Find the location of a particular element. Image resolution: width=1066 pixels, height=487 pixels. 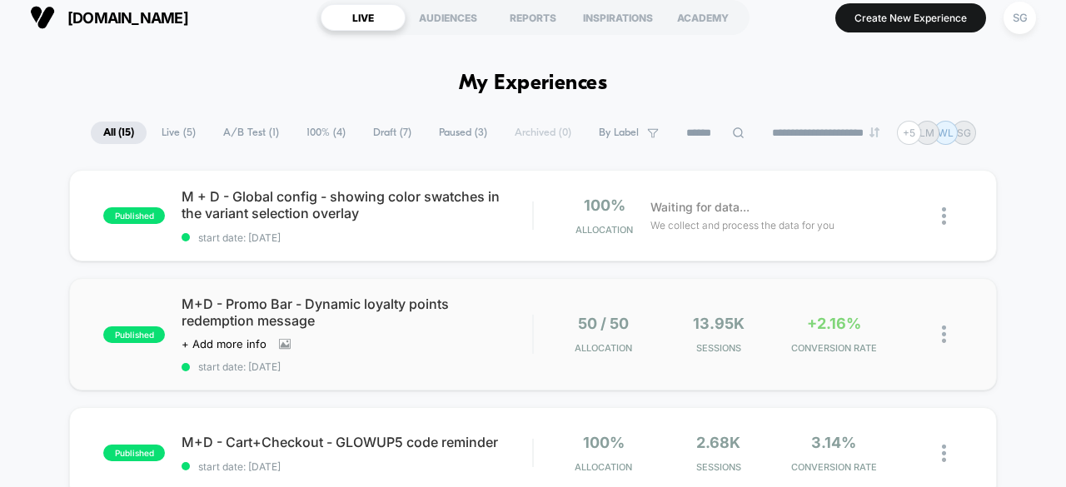

span: + Add more info is located at coordinates (224, 344).